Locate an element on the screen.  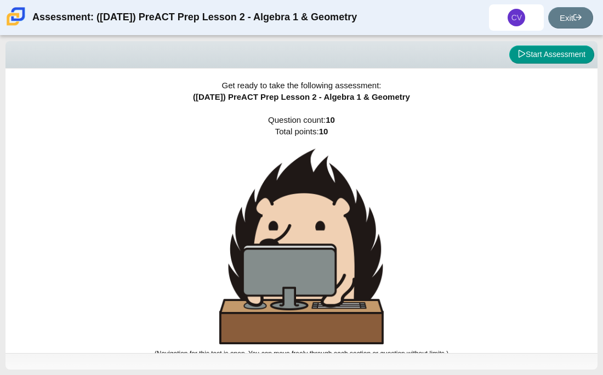
a: Exit is located at coordinates (571, 18).